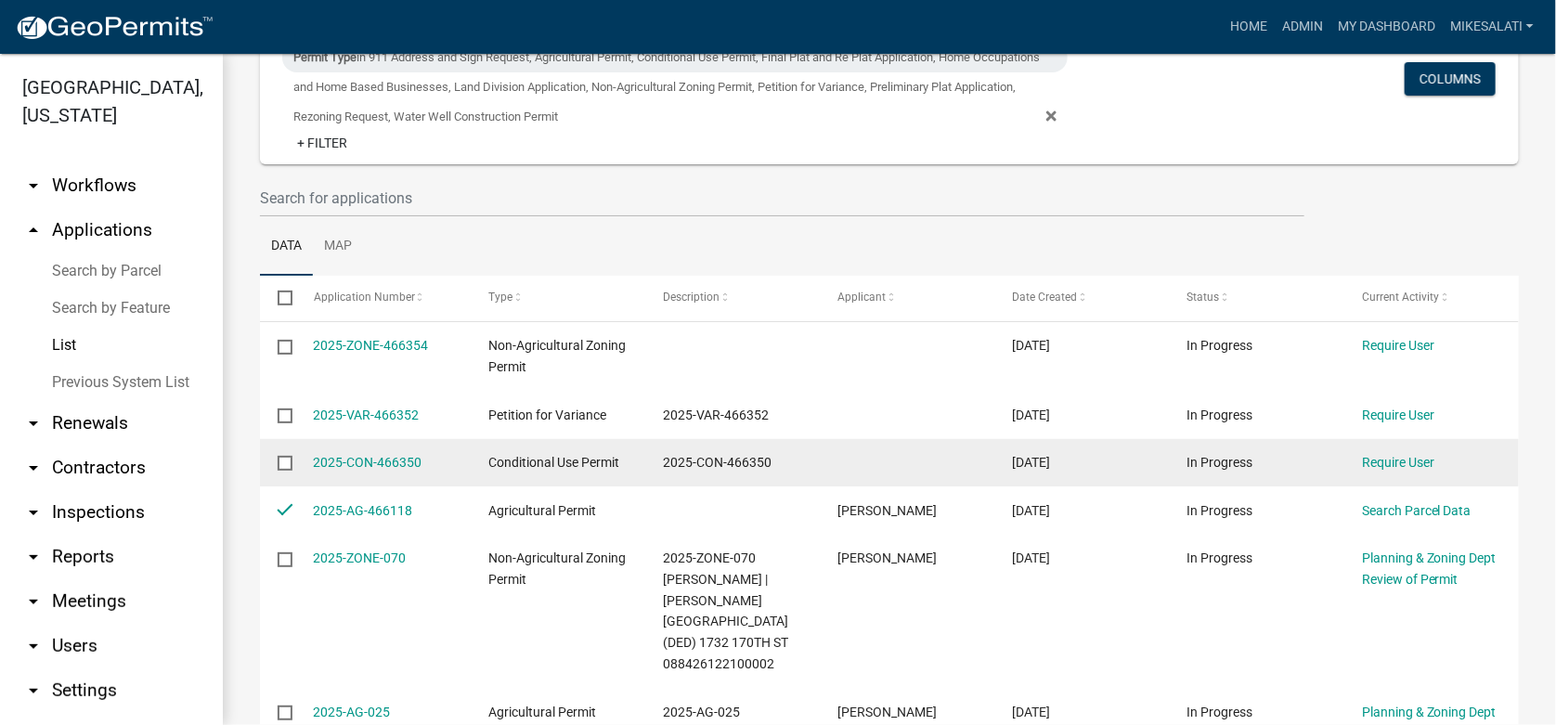 This screenshot has height=725, width=1556. I want to click on a: Home, so click(1249, 27).